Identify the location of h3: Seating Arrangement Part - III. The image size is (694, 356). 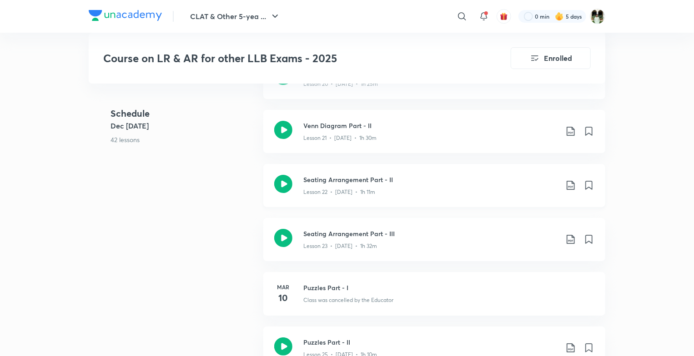
(430, 234).